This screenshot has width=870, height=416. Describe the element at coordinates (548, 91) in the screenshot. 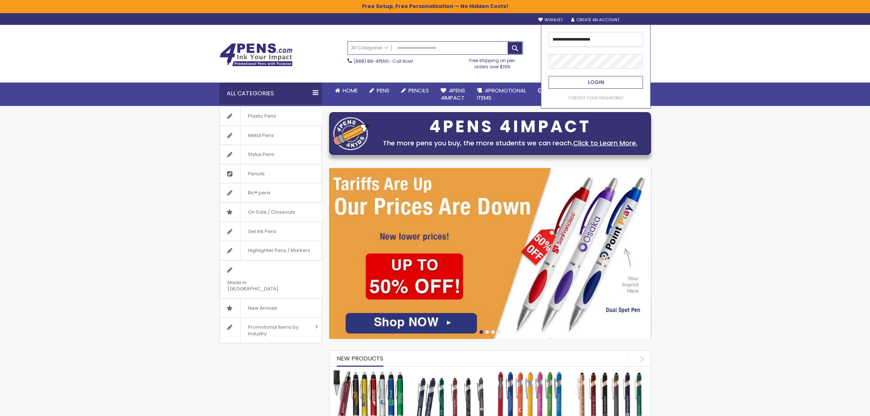

I see `a: Rush` at that location.